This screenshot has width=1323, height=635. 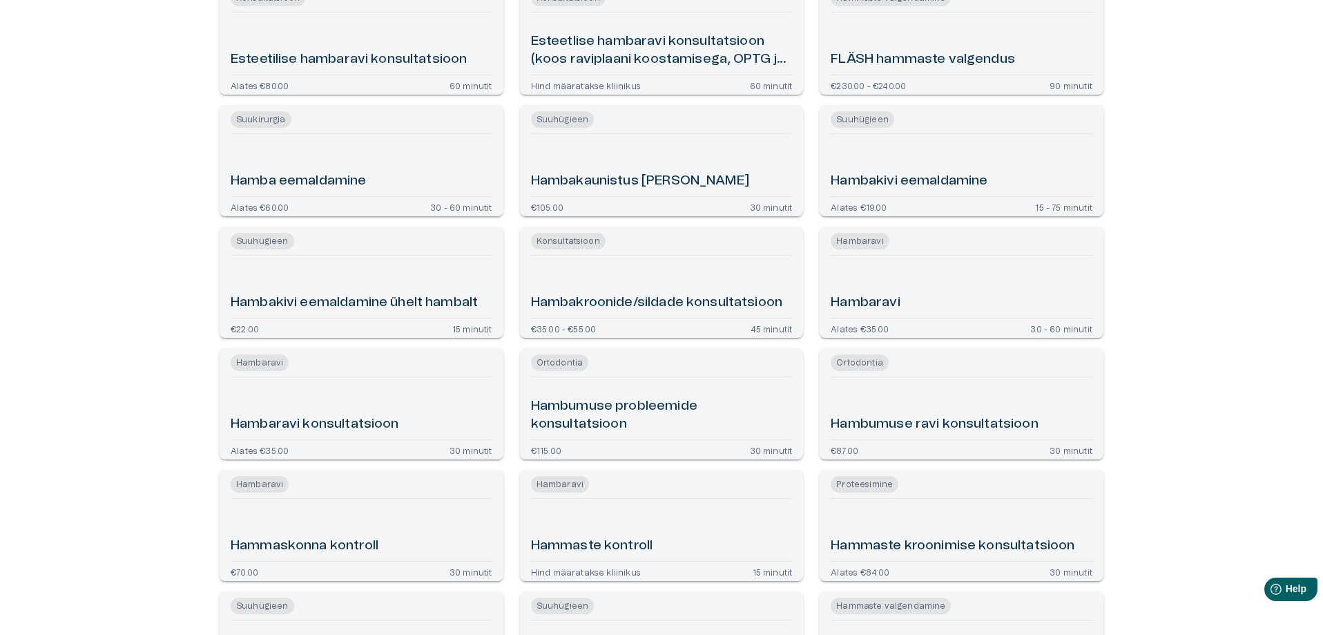 What do you see at coordinates (547, 206) in the screenshot?
I see `p: €105.00` at bounding box center [547, 206].